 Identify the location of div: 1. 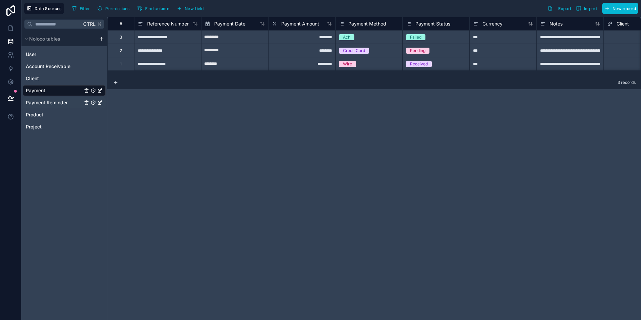
(121, 64).